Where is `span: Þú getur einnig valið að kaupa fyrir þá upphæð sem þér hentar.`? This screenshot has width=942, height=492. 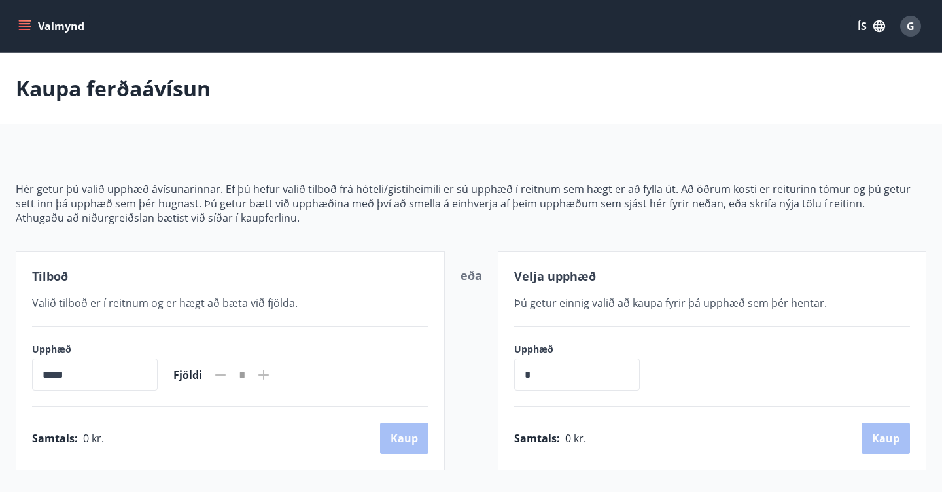
span: Þú getur einnig valið að kaupa fyrir þá upphæð sem þér hentar. is located at coordinates (670, 303).